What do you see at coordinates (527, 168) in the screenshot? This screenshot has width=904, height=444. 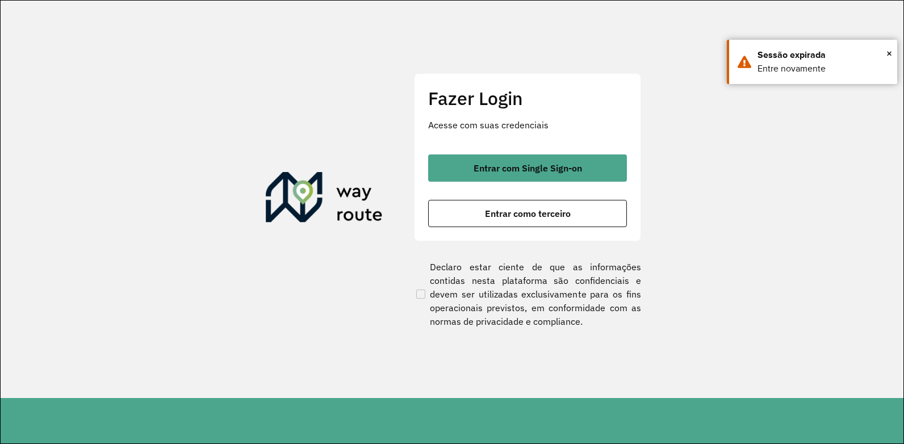 I see `span: Entrar com Single Sign-on` at bounding box center [527, 168].